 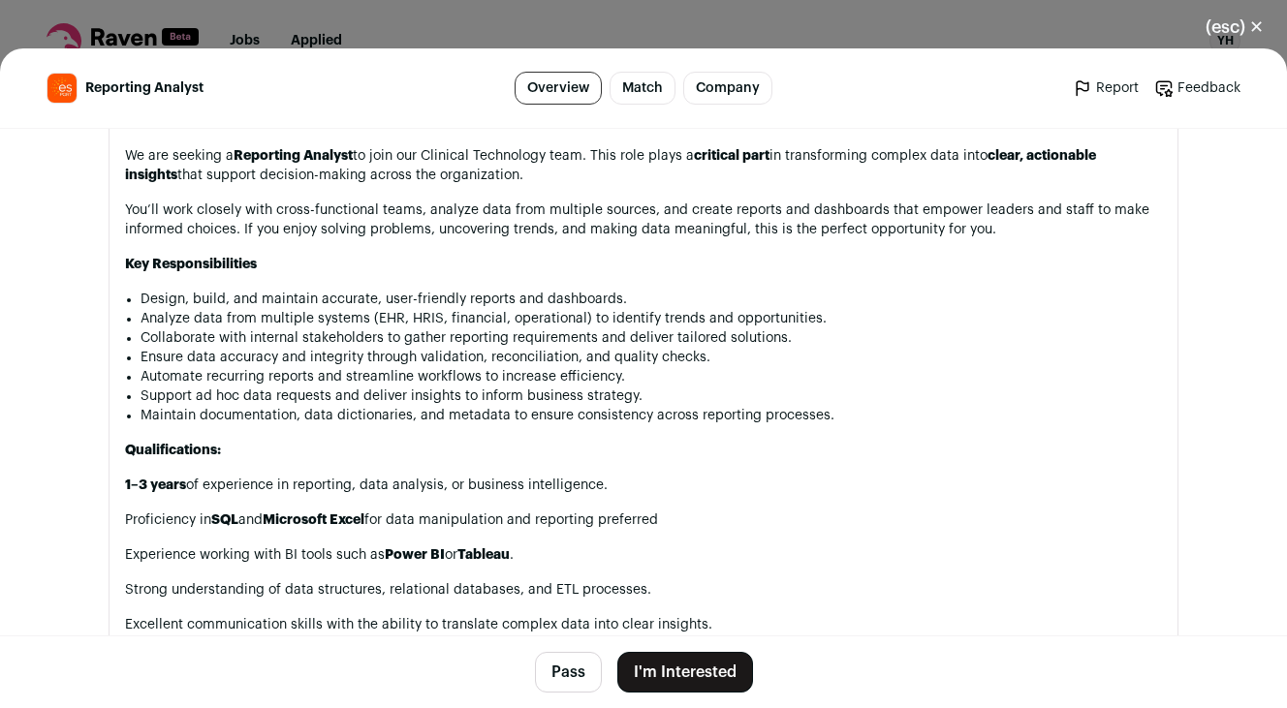 What do you see at coordinates (568, 672) in the screenshot?
I see `button: Pass` at bounding box center [568, 672].